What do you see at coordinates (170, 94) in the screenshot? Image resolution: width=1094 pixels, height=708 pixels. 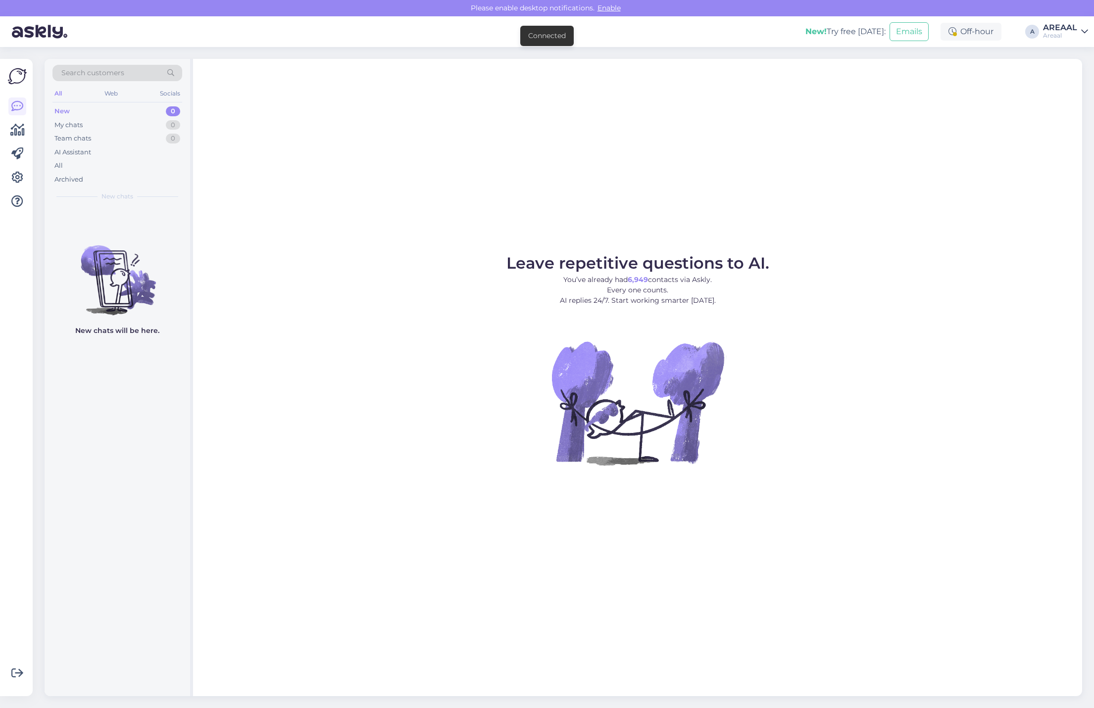 I see `div: Socials` at bounding box center [170, 94].